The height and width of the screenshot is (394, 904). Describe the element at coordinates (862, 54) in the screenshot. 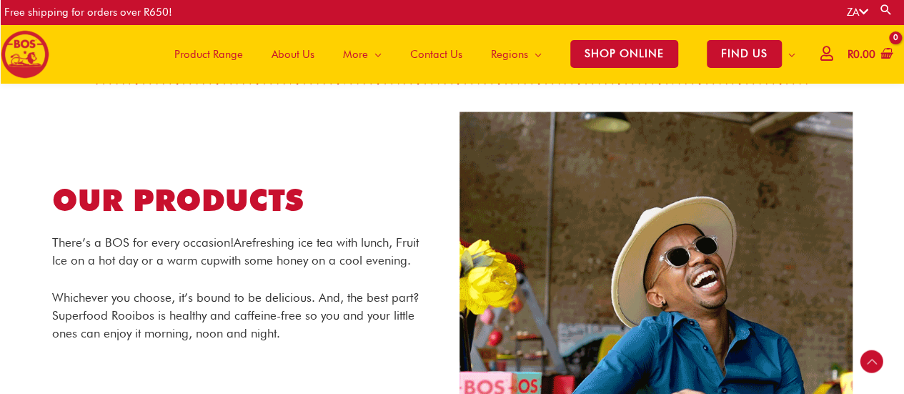

I see `bdi: 0.00` at that location.